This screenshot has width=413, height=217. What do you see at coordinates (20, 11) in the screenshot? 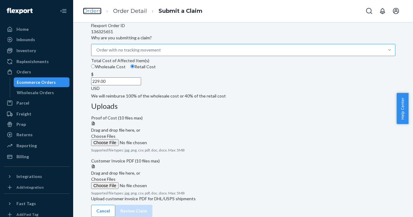
I see `img: Flexport logo` at bounding box center [20, 11].